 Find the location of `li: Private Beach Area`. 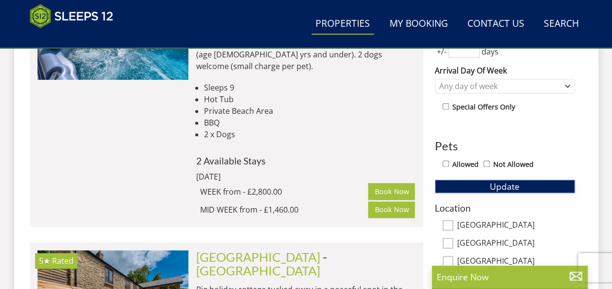

li: Private Beach Area is located at coordinates (309, 111).